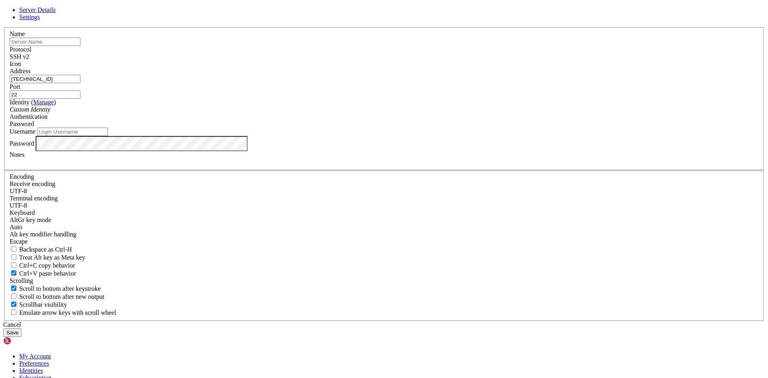 The width and height of the screenshot is (768, 378). I want to click on label: Controls how the Alt key is handled. Escape: Send an ESC prefix. 8-Bit: Add 128 to the typed char..., so click(43, 234).